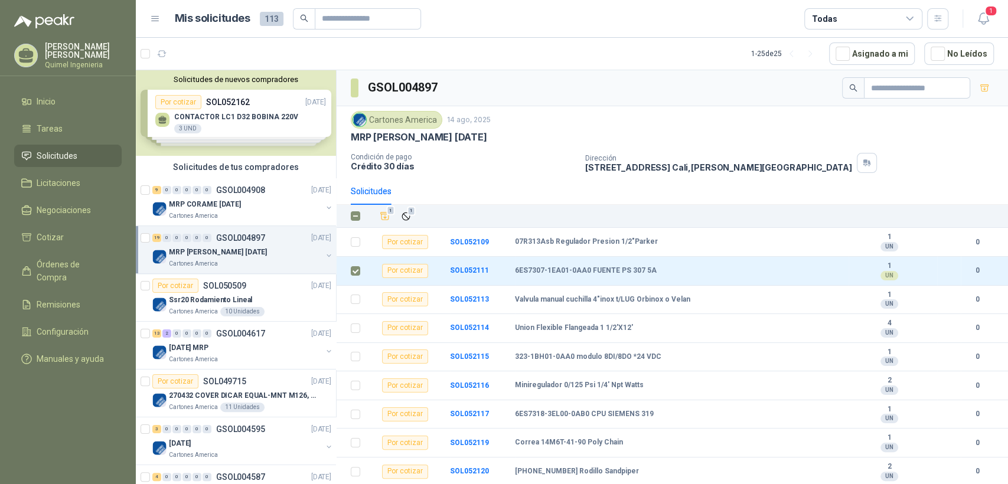 The height and width of the screenshot is (484, 1008). What do you see at coordinates (64, 210) in the screenshot?
I see `span: Negociaciones` at bounding box center [64, 210].